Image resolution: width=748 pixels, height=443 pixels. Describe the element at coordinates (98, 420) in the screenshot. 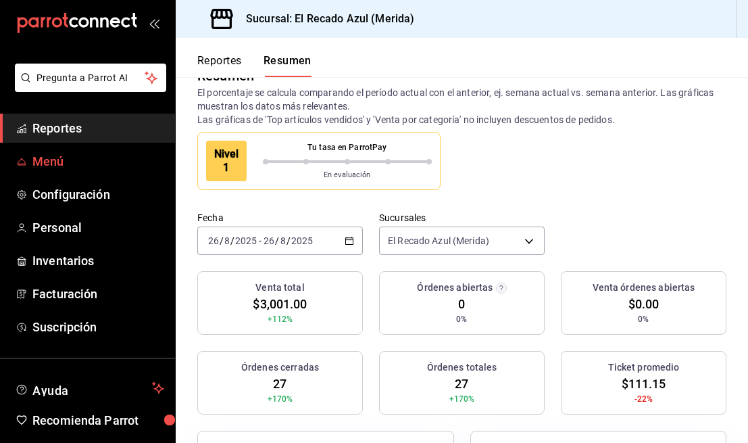

I see `span: Recomienda Parrot` at that location.